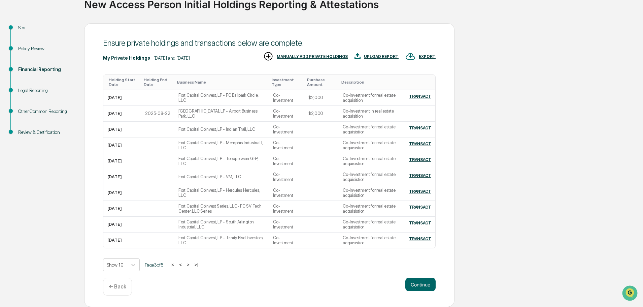 This screenshot has width=643, height=307. Describe the element at coordinates (381, 57) in the screenshot. I see `div: UPLOAD REPORT` at that location.